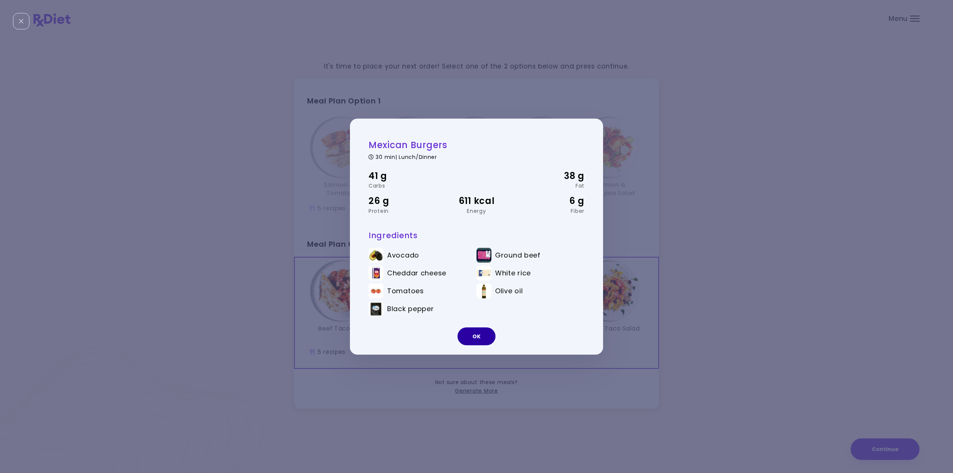  What do you see at coordinates (404, 176) in the screenshot?
I see `div: 41 g` at bounding box center [404, 176].